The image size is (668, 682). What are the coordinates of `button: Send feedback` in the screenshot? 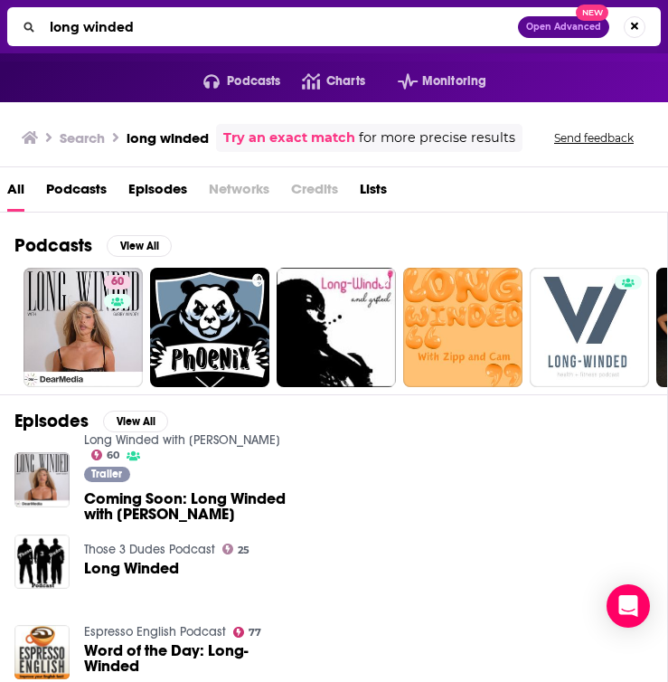 It's located at (594, 137).